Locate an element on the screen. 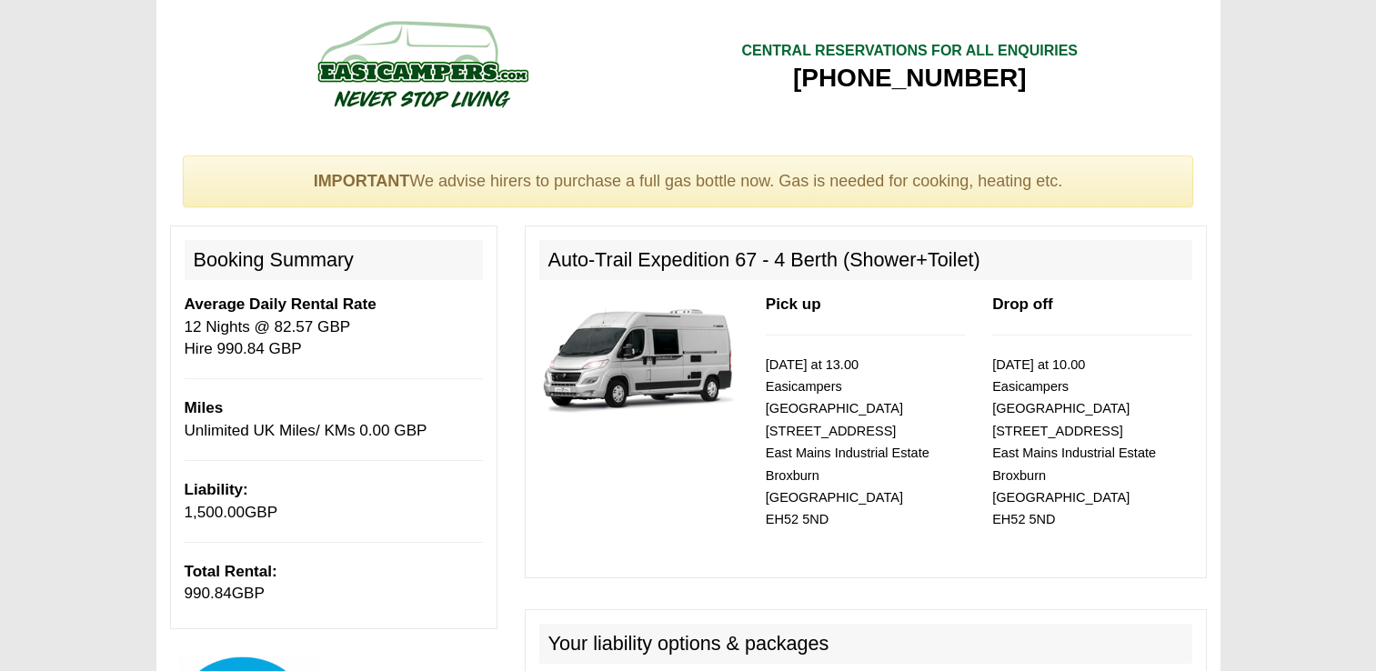 Image resolution: width=1376 pixels, height=671 pixels. h2: Auto-Trail Expedition 67 - 4 Berth (Shower+Toilet) is located at coordinates (866, 260).